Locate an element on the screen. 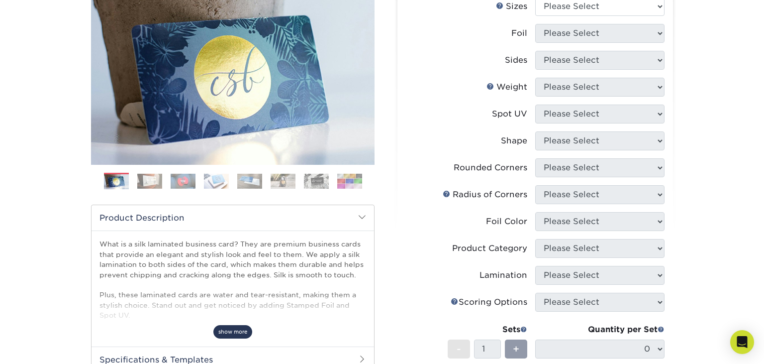 The image size is (764, 364). img: Business Cards 06 is located at coordinates (283, 181).